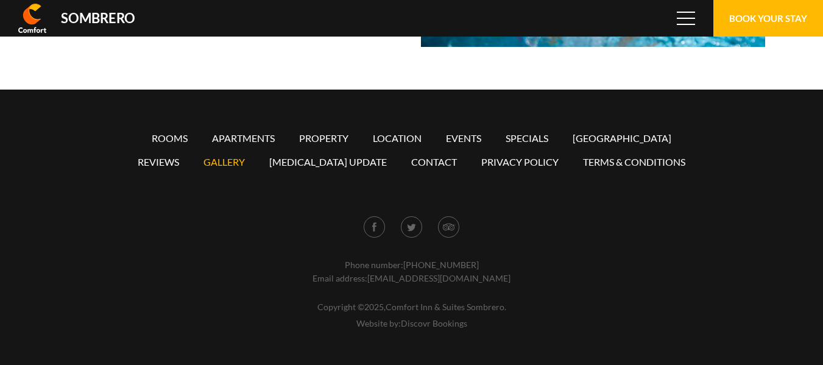 This screenshot has height=365, width=823. Describe the element at coordinates (446, 307) in the screenshot. I see `a: Comfort Inn & Suites Sombrero.` at that location.